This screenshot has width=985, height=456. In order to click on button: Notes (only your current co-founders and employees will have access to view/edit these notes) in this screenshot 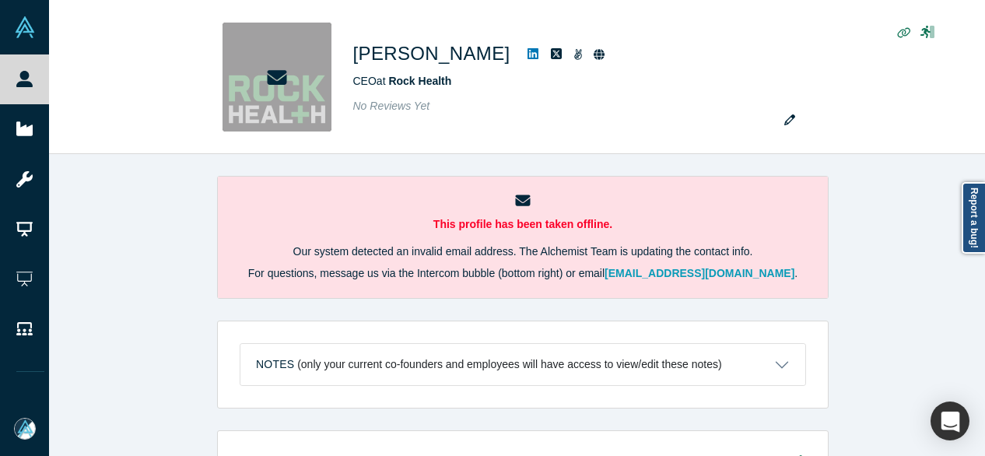, I will do `click(523, 364)`.